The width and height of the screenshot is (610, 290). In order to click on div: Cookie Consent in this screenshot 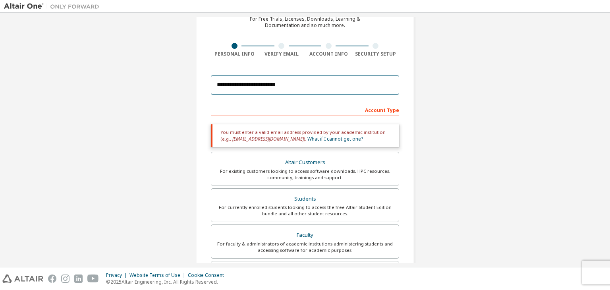, I will do `click(208, 275)`.